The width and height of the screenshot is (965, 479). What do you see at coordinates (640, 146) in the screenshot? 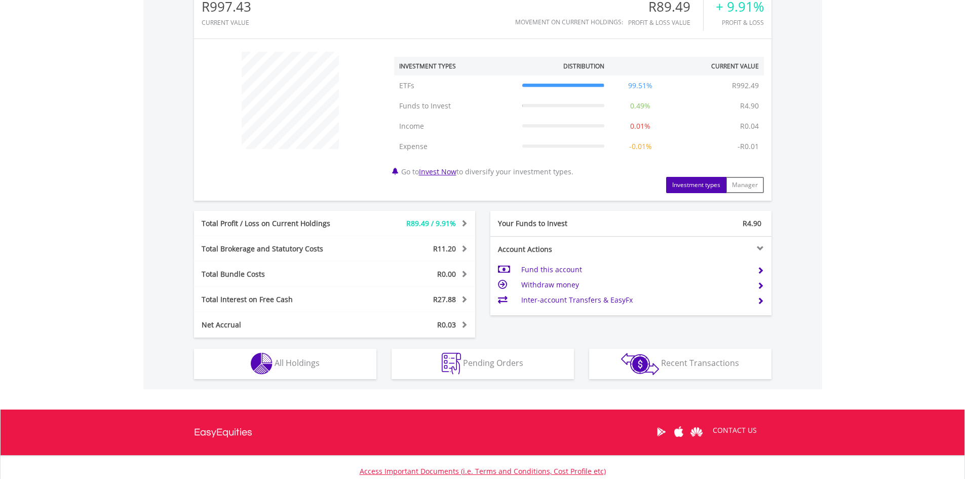
I see `td: -0.01%` at bounding box center [640, 146].